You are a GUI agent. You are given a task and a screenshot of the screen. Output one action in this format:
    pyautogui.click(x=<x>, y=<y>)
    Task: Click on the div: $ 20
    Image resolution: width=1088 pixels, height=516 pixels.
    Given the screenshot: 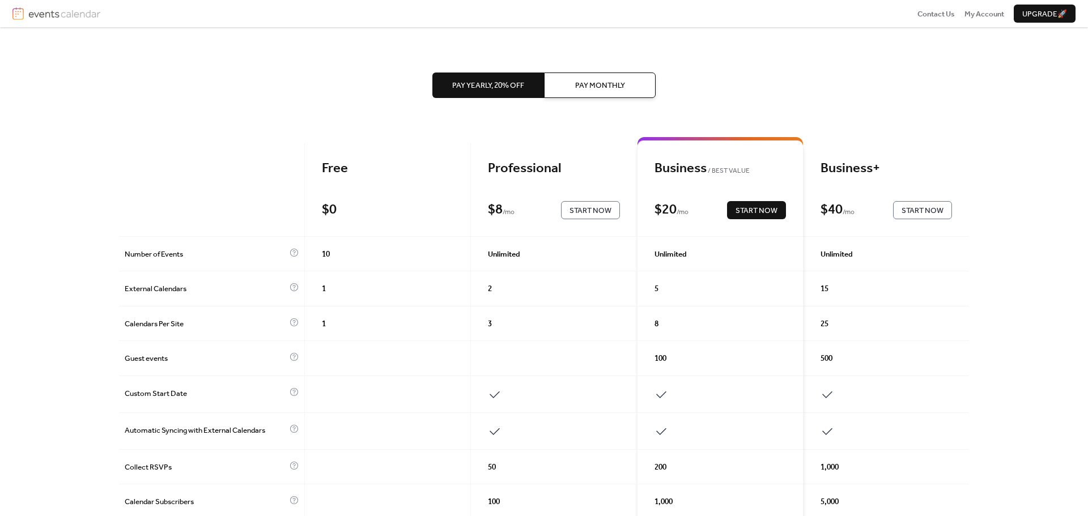 What is the action you would take?
    pyautogui.click(x=666, y=210)
    